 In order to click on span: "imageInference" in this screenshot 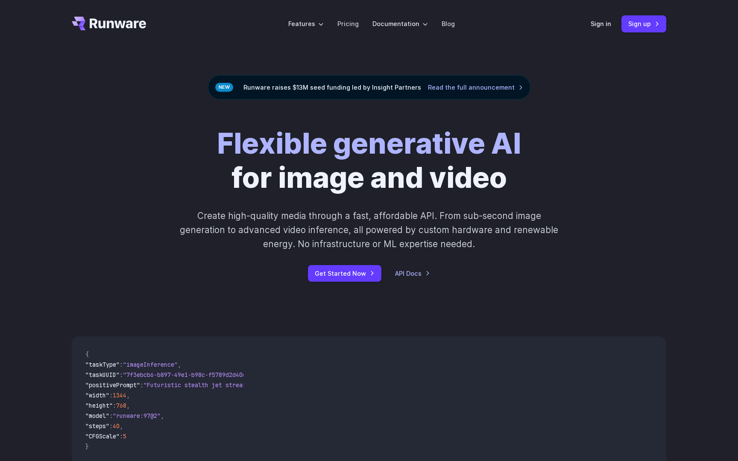, I will do `click(150, 365)`.